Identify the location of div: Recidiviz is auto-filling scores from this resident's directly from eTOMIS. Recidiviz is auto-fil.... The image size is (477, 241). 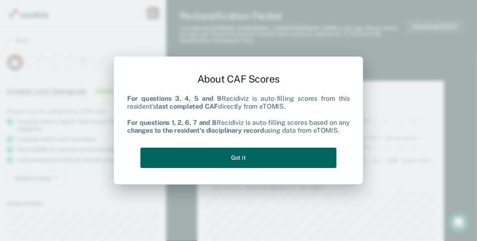
(238, 115).